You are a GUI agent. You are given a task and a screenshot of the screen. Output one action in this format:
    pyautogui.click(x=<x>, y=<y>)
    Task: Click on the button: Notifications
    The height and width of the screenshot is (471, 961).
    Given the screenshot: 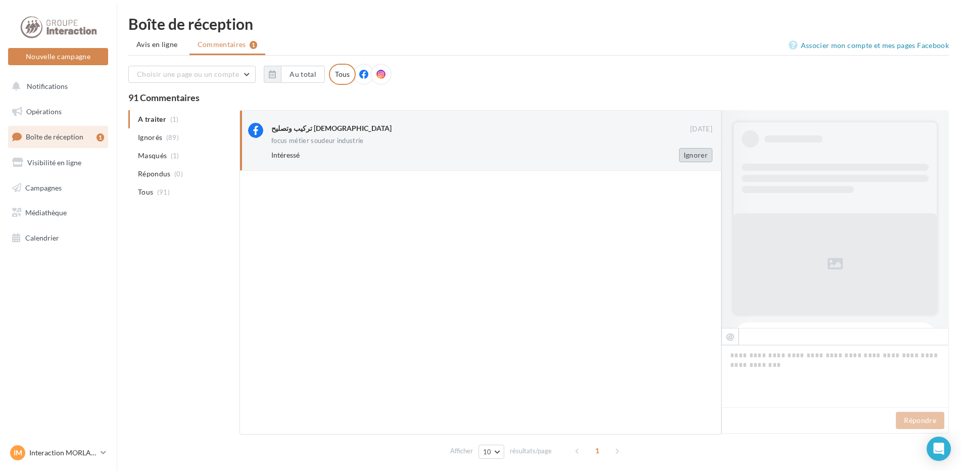 What is the action you would take?
    pyautogui.click(x=56, y=86)
    